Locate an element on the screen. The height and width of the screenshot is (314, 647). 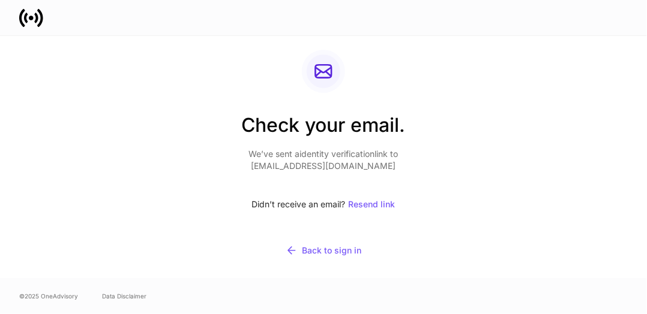
button: Back to sign in is located at coordinates (324, 251).